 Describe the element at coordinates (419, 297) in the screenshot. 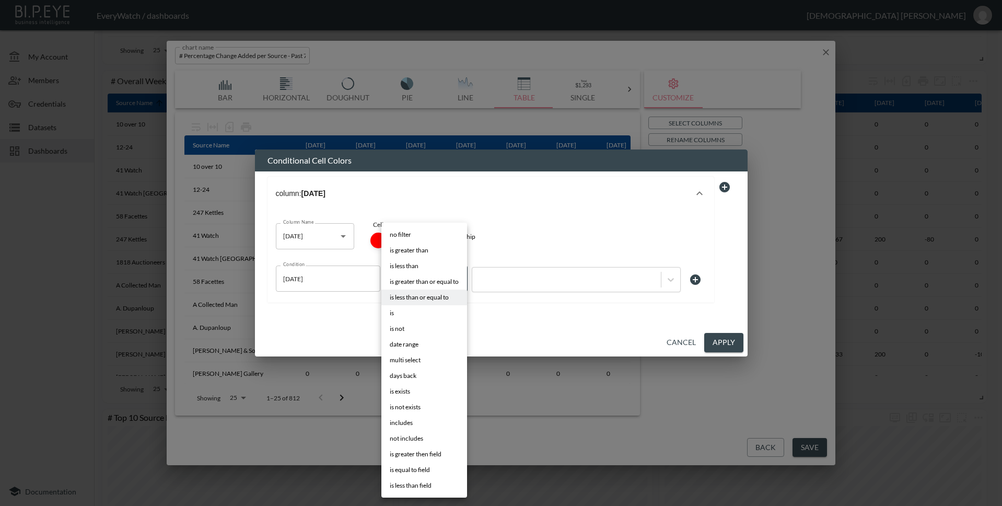

I see `span: is less than or equal to` at that location.